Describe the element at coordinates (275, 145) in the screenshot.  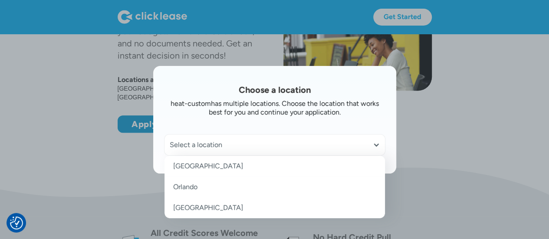
I see `div: Select a location` at that location.